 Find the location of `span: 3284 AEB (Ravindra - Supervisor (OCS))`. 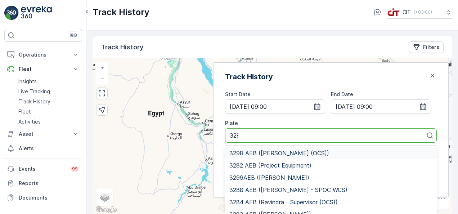

span: 3284 AEB (Ravindra - Supervisor (OCS)) is located at coordinates (284, 202).